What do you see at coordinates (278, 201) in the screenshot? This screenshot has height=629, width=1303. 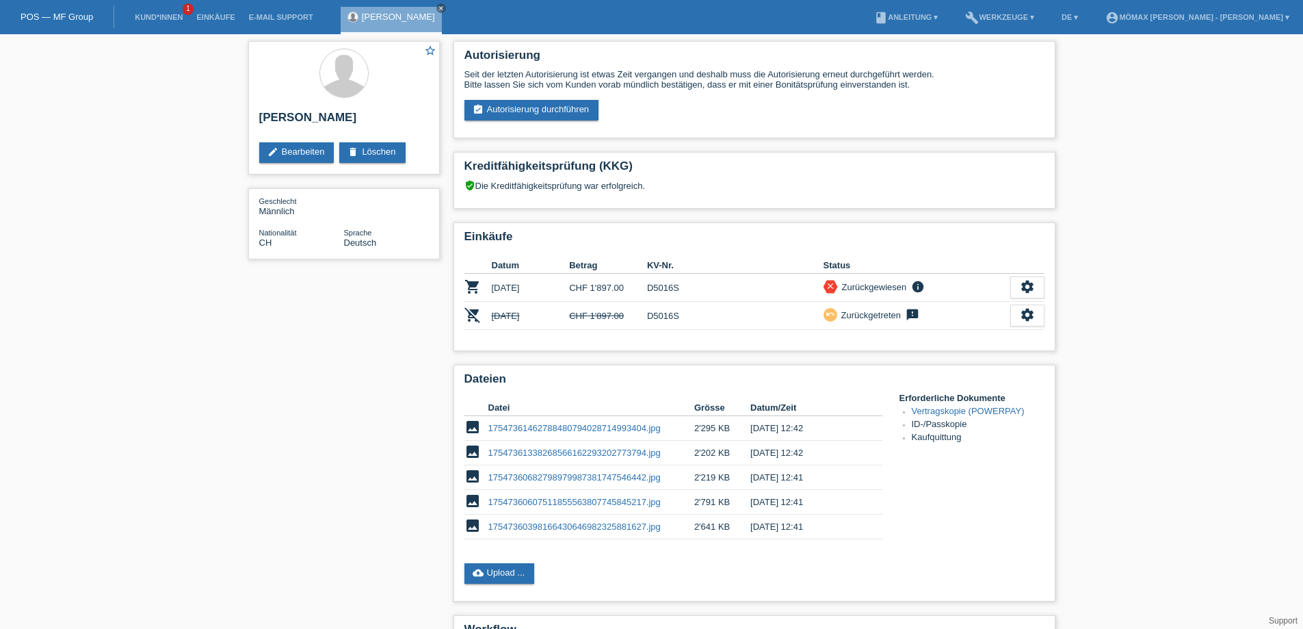 I see `span: Geschlecht` at bounding box center [278, 201].